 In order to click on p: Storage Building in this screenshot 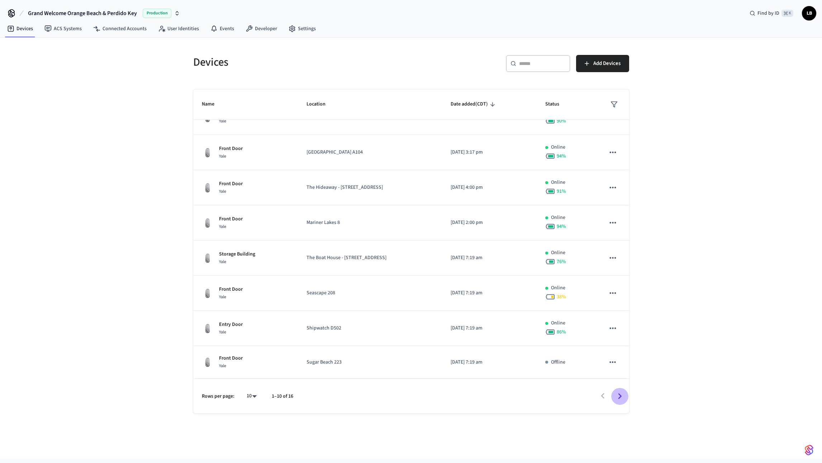, I will do `click(237, 254)`.